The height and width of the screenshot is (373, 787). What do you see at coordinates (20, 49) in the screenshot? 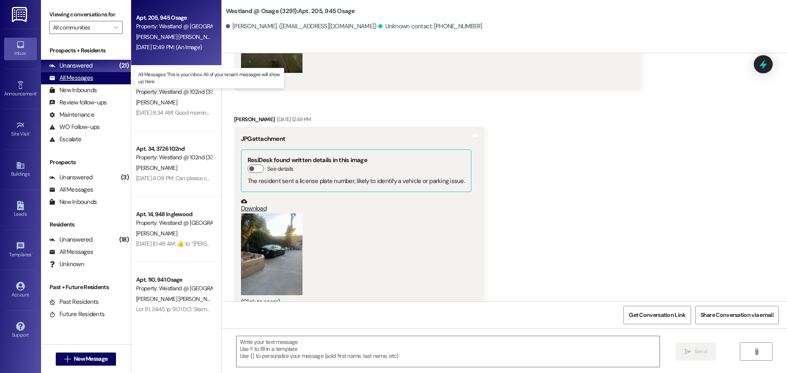
I see `a: Inbox` at bounding box center [20, 49].